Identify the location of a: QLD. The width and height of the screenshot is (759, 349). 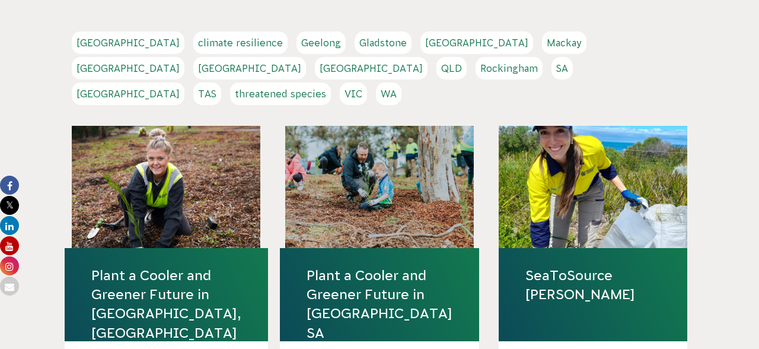
(451, 68).